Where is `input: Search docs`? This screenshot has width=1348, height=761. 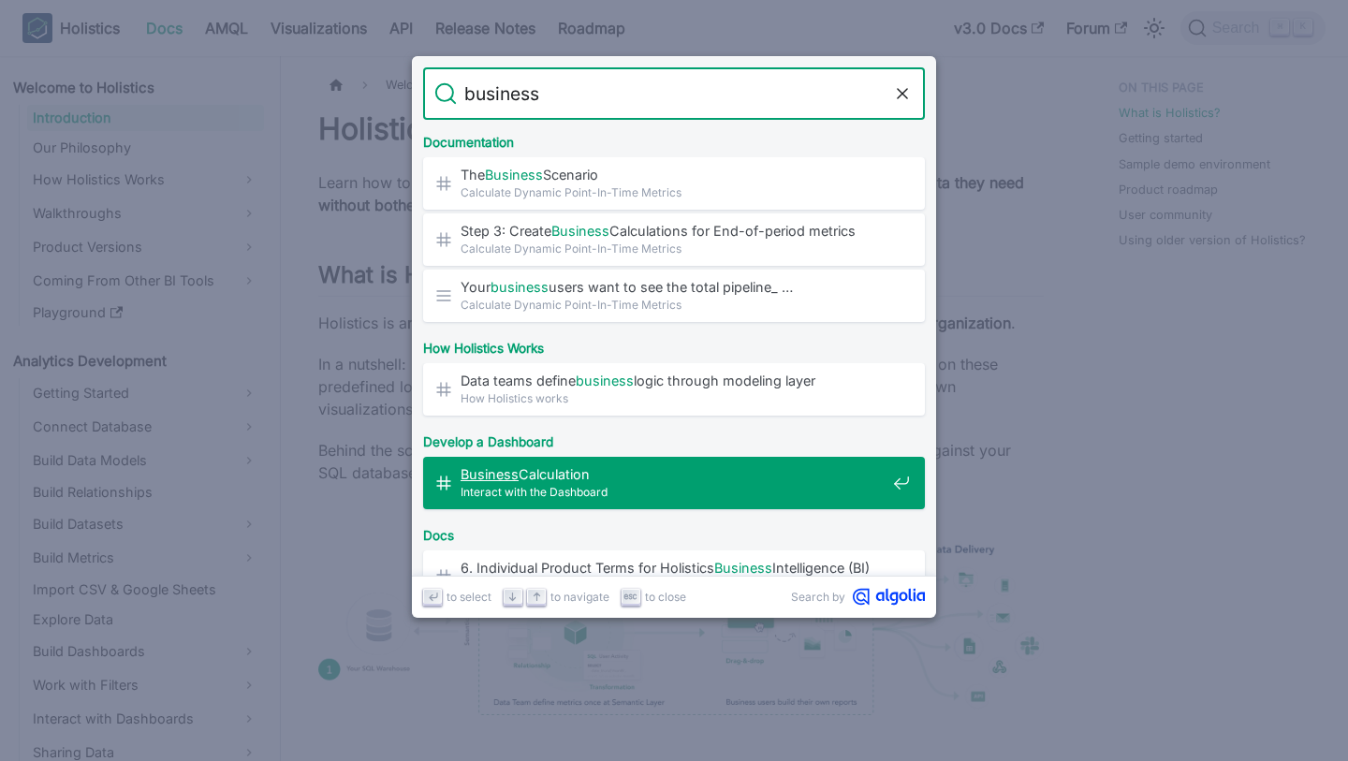
input: Search docs is located at coordinates (674, 94).